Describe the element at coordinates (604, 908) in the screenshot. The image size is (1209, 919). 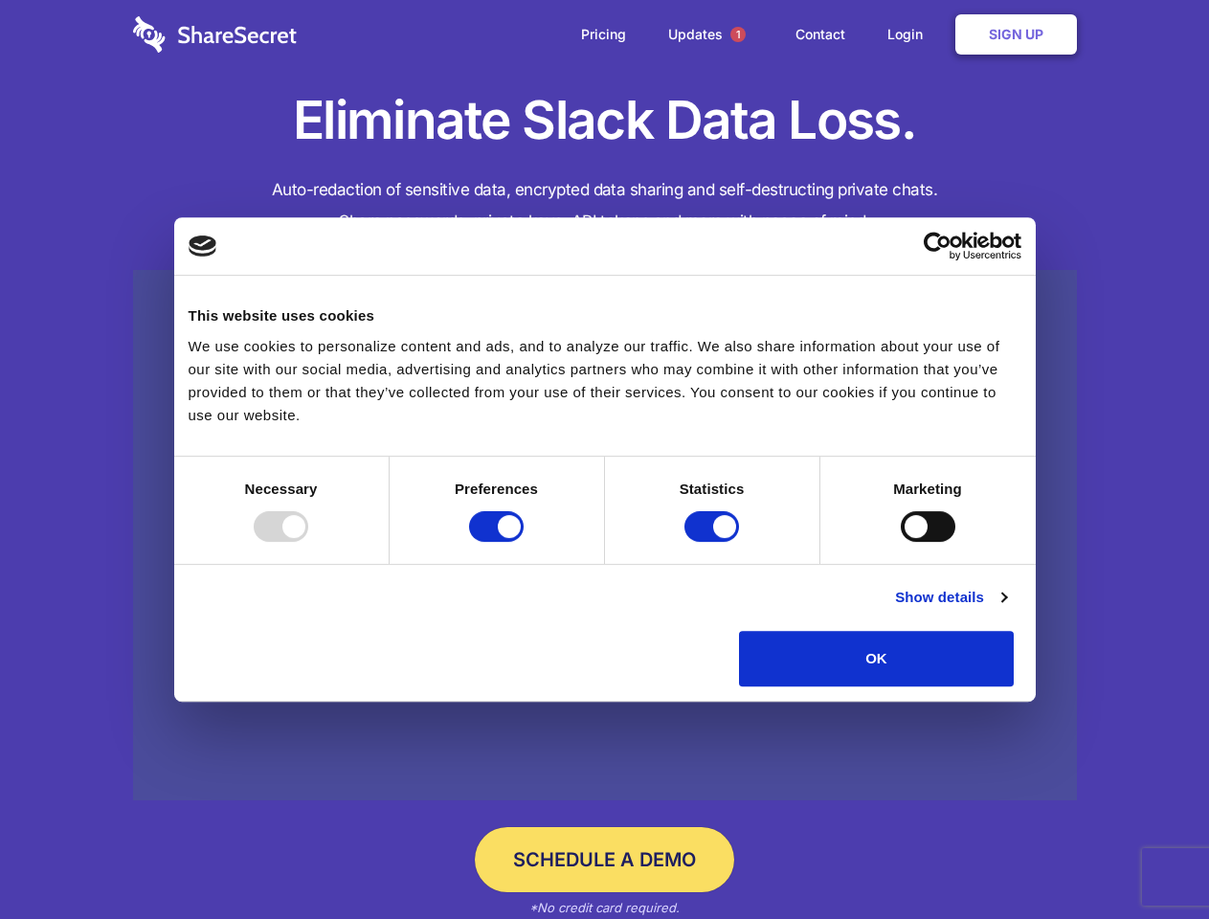
I see `em: *No credit card required.` at that location.